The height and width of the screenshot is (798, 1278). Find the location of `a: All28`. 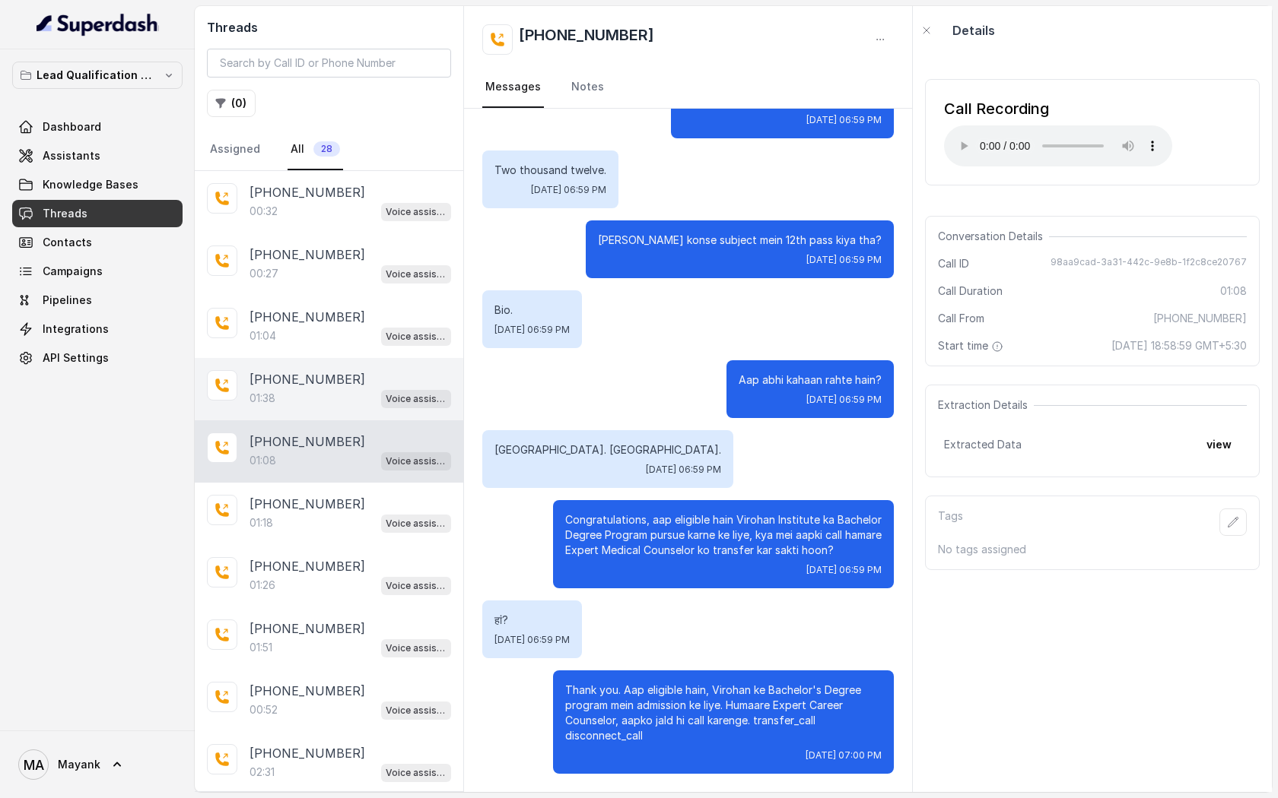

a: All28 is located at coordinates (315, 150).